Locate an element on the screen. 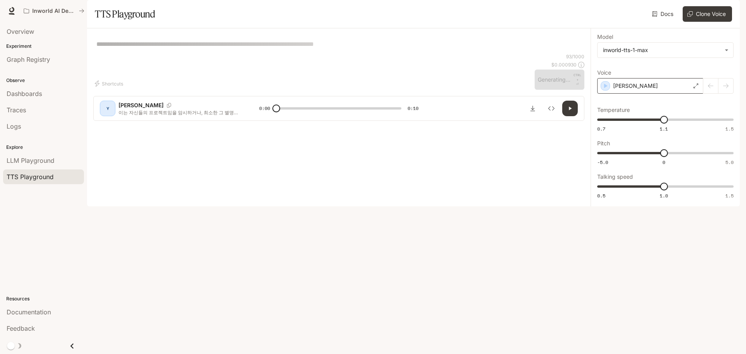 Image resolution: width=746 pixels, height=354 pixels. button: Clone Voice is located at coordinates (707, 14).